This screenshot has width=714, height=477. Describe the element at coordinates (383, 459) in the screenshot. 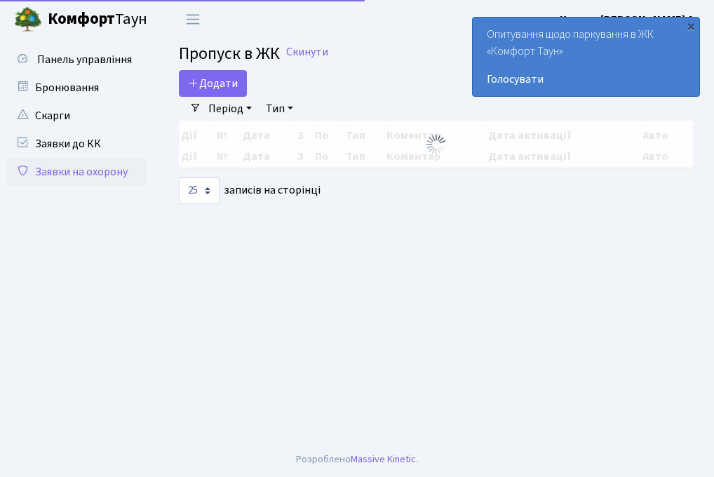

I see `a: Massive Kinetic` at that location.